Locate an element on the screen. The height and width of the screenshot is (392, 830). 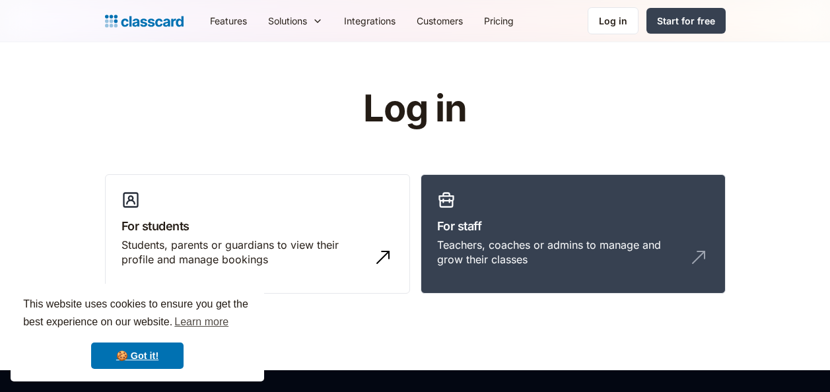
div: Log in is located at coordinates (613, 20).